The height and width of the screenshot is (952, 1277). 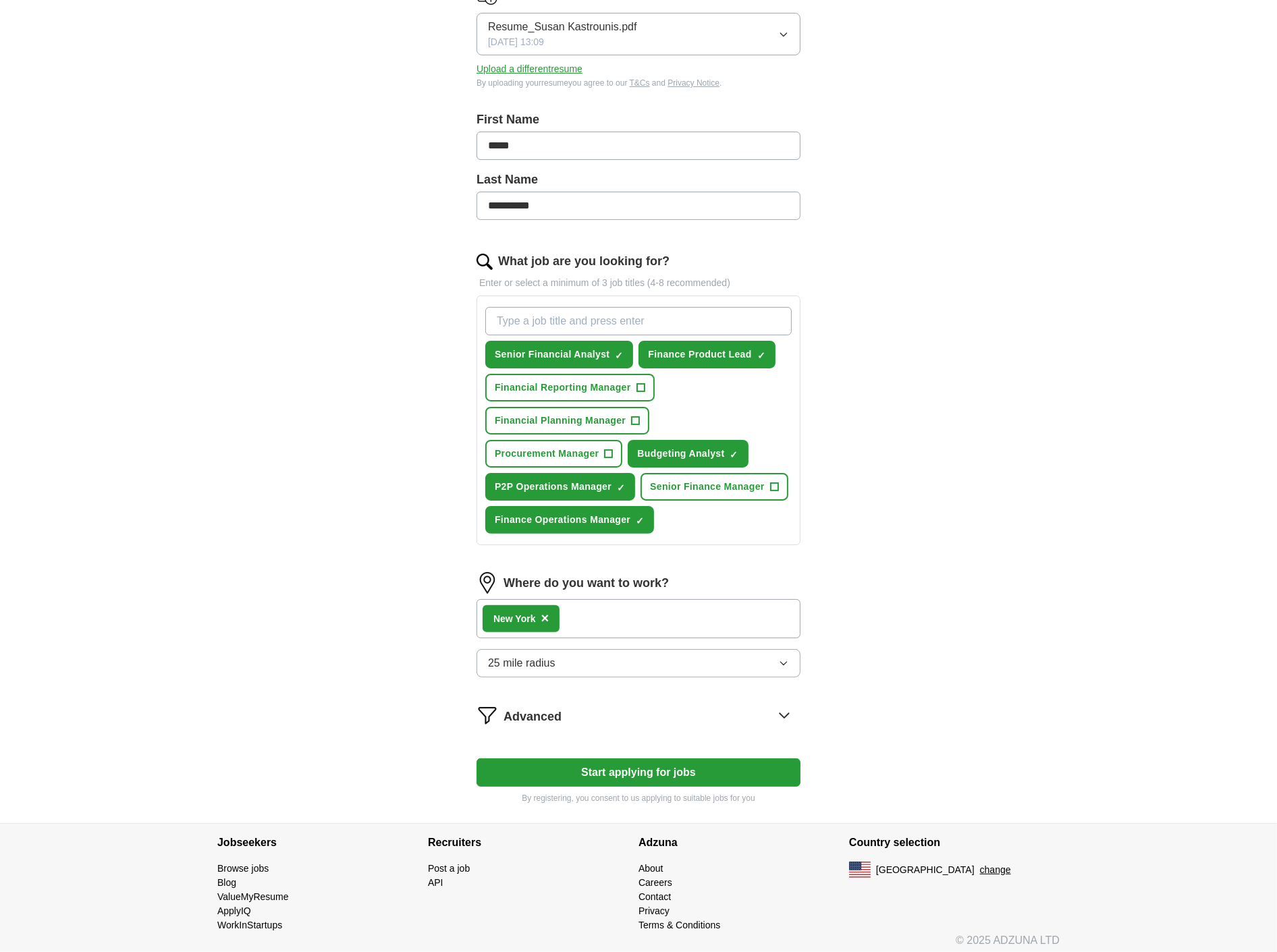 What do you see at coordinates (638, 283) in the screenshot?
I see `p: Enter or select a minimum of 3 job titles (4-8 recommended)` at bounding box center [638, 283].